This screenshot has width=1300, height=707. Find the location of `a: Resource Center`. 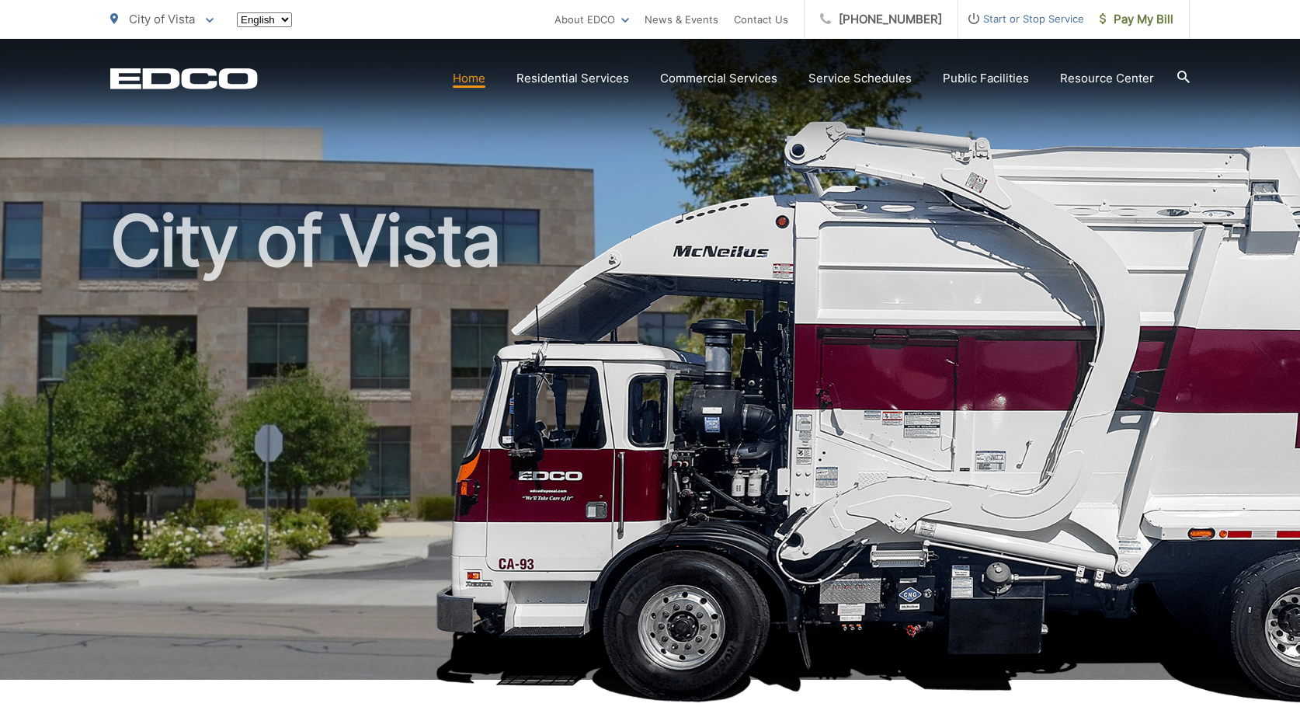

a: Resource Center is located at coordinates (1106, 78).